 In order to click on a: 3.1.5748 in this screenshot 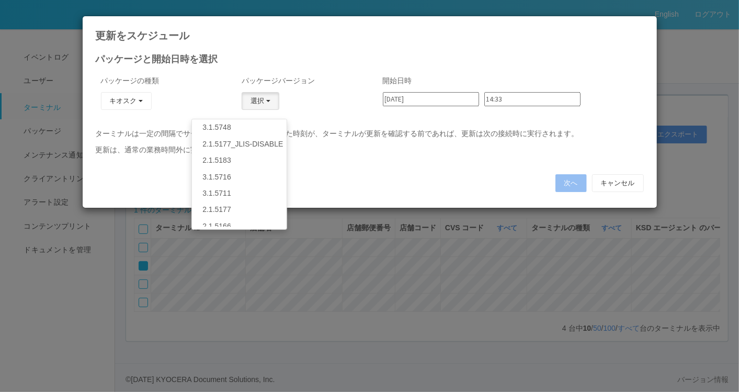, I will do `click(239, 127)`.